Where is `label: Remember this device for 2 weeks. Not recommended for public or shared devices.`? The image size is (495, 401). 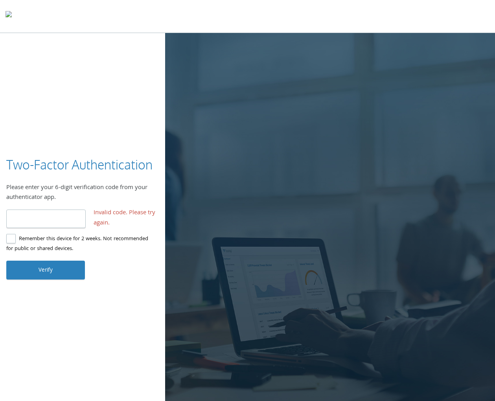 label: Remember this device for 2 weeks. Not recommended for public or shared devices. is located at coordinates (79, 244).